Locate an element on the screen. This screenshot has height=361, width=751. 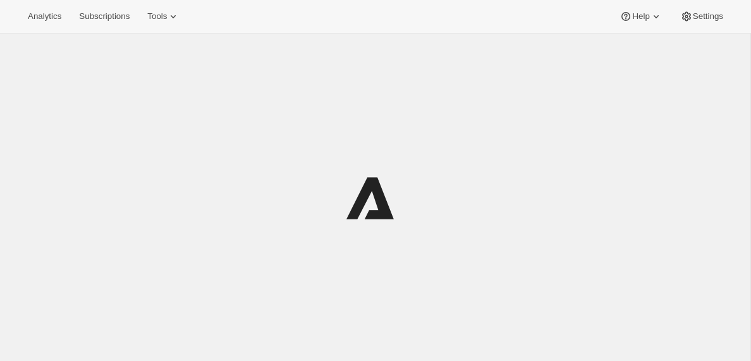
span: Analytics is located at coordinates (44, 16).